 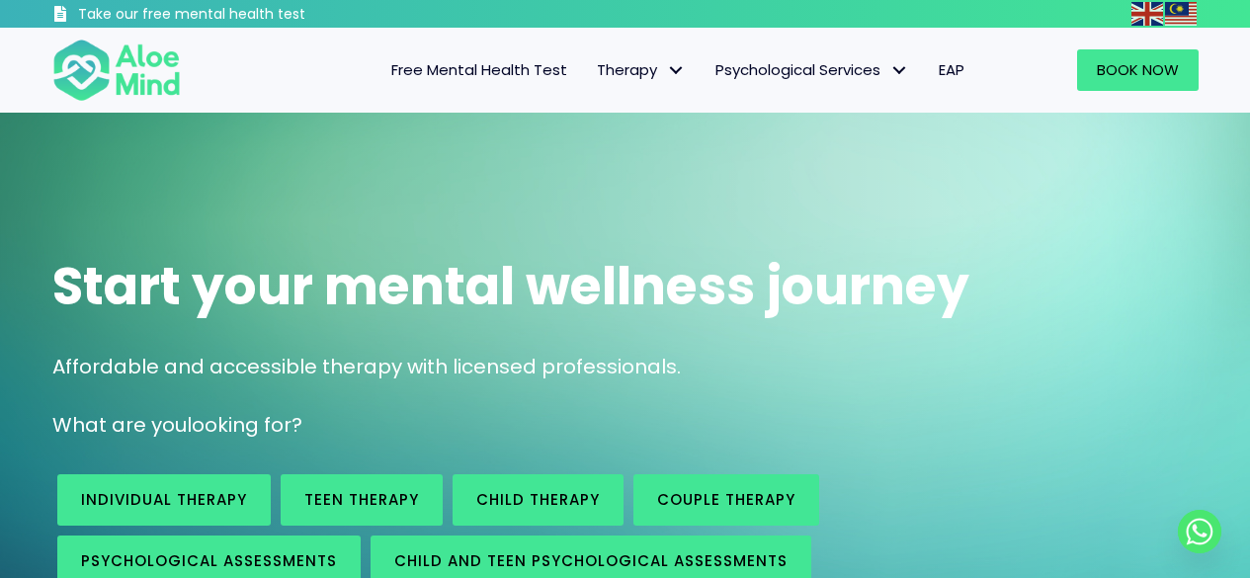 What do you see at coordinates (726, 500) in the screenshot?
I see `a: Couple therapy` at bounding box center [726, 500].